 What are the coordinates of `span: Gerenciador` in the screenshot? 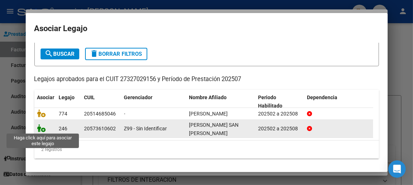 It's located at (138, 97).